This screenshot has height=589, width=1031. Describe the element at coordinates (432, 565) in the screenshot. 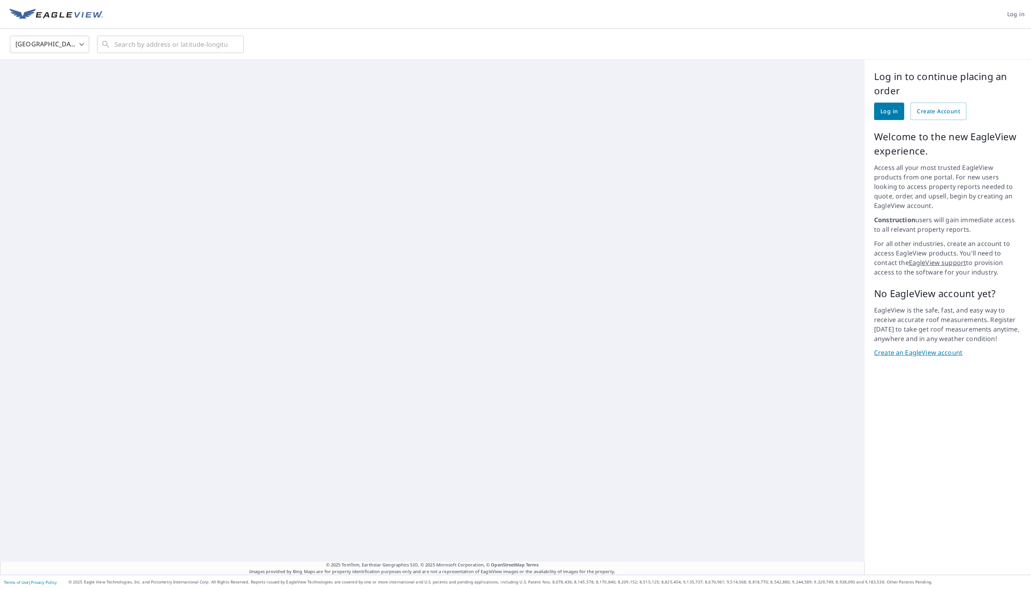

I see `span: © 2025 TomTom, Earthstar Geographics SIO, © 2025 Microsoft Corporation, ©` at that location.